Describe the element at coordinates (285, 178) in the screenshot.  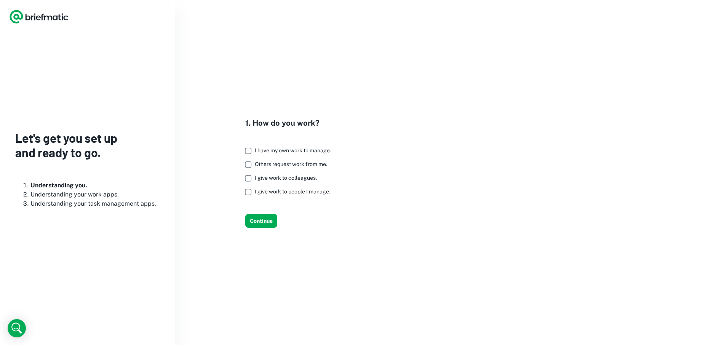
I see `span: I give work to colleagues.` at that location.